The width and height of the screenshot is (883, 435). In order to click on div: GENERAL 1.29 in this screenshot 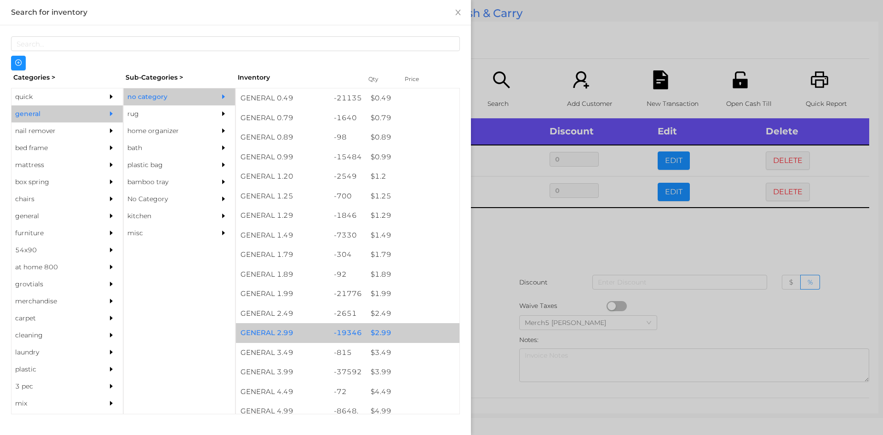, I will do `click(282, 215)`.